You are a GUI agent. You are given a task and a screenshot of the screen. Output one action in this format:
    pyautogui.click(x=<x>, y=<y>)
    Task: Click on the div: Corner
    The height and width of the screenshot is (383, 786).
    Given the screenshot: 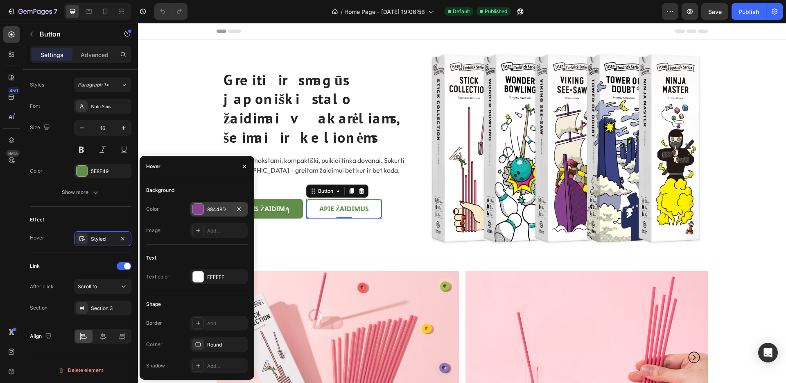 What is the action you would take?
    pyautogui.click(x=154, y=344)
    